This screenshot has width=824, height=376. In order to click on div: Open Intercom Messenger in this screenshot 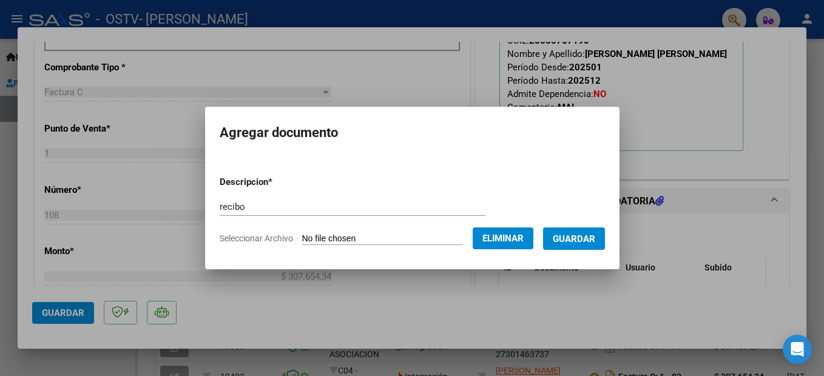, I will do `click(798, 350)`.